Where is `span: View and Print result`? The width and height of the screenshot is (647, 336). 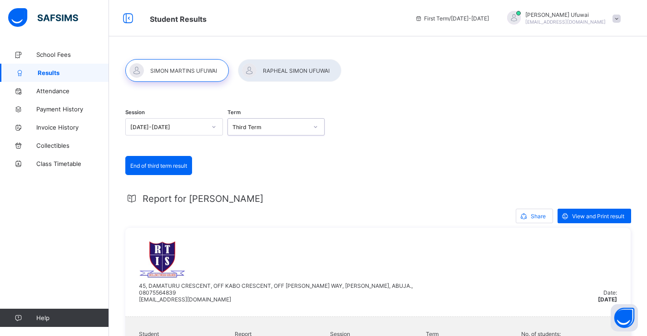
span: View and Print result is located at coordinates (598, 216).